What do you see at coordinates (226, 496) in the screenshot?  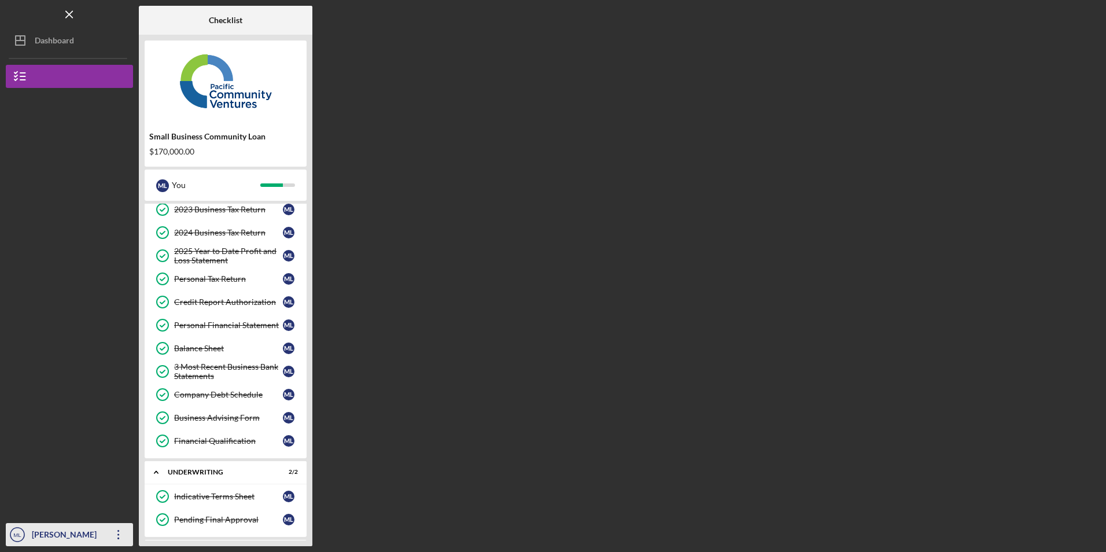 I see `a: Indicative Terms SheetML` at bounding box center [226, 496].